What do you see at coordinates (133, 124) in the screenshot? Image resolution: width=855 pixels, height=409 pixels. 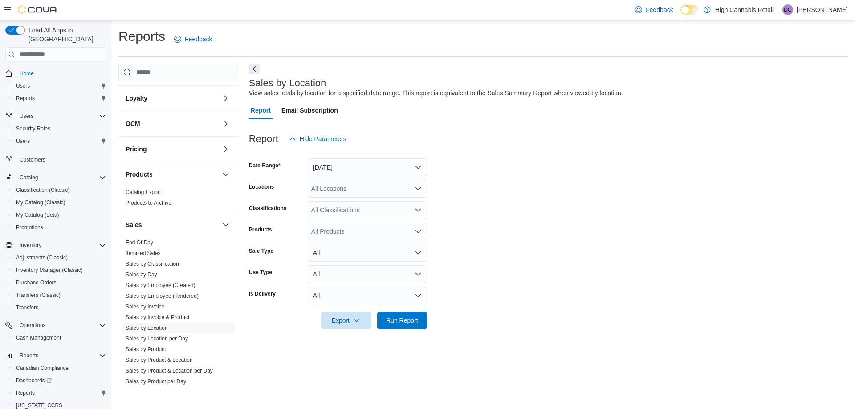 I see `h3: OCM` at bounding box center [133, 124].